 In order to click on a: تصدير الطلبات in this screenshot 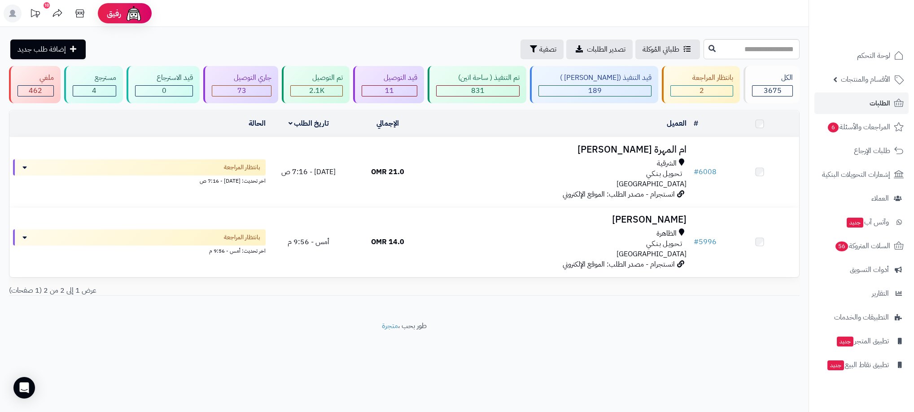, I will do `click(599, 49)`.